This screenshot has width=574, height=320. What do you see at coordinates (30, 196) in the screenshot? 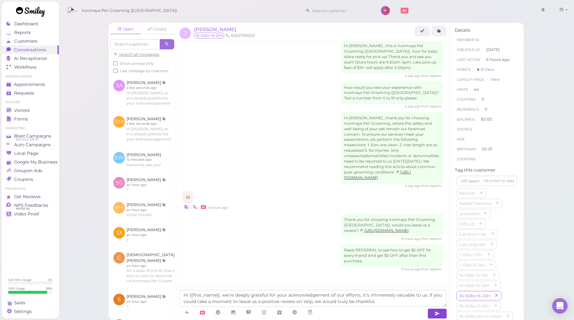
I see `a: Get Reviews` at bounding box center [30, 196].